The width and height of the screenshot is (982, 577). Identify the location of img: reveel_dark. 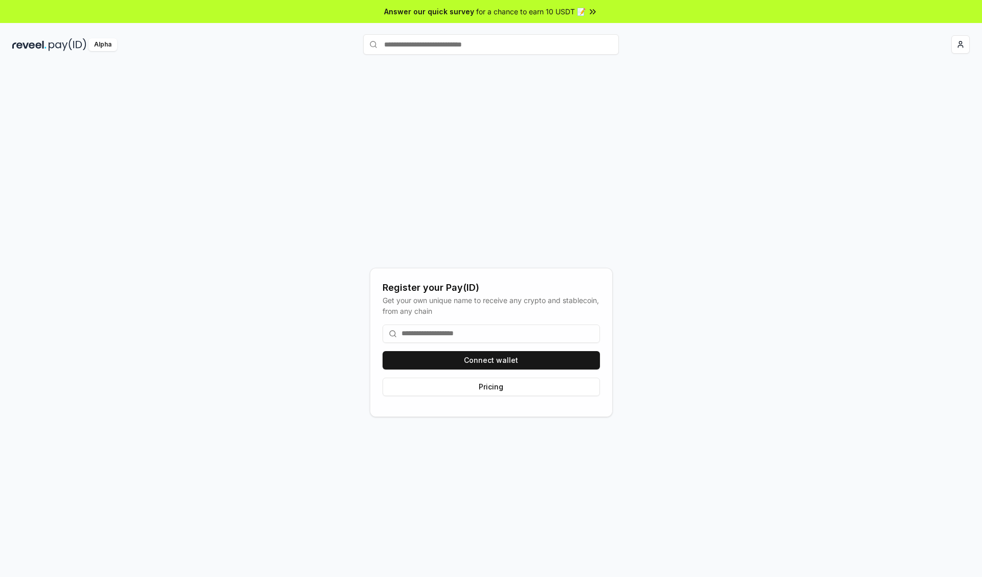
(29, 45).